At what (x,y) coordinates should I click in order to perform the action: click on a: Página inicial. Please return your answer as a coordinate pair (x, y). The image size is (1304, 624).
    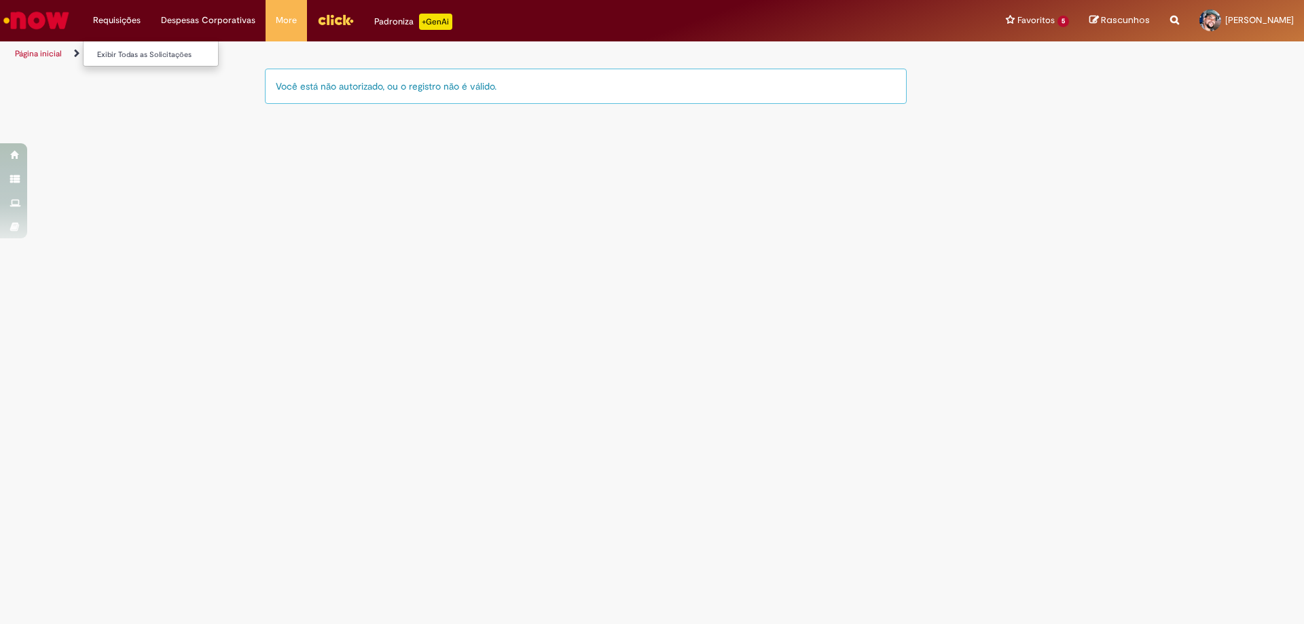
    Looking at the image, I should click on (38, 54).